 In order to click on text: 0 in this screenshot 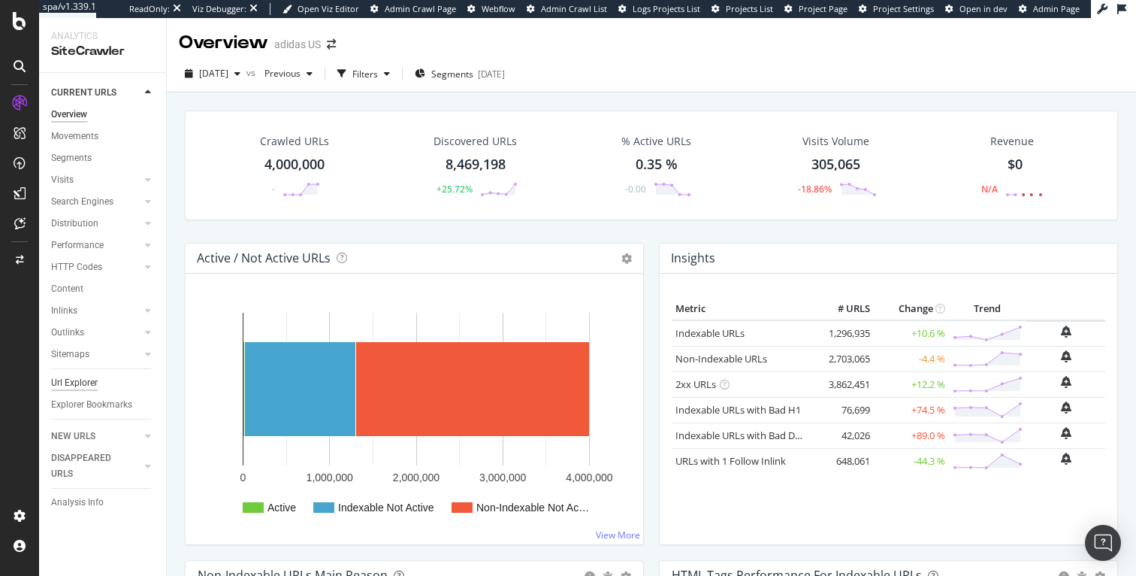, I will do `click(244, 477)`.